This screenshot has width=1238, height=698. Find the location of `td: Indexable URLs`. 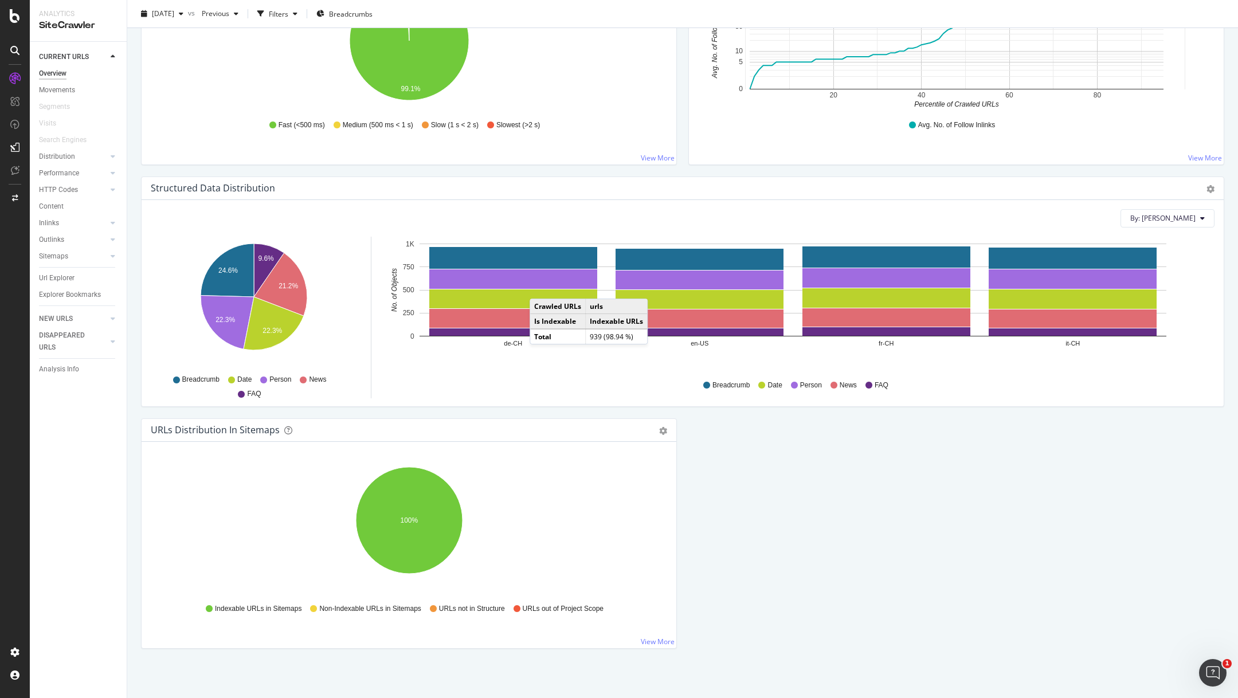

td: Indexable URLs is located at coordinates (616, 321).